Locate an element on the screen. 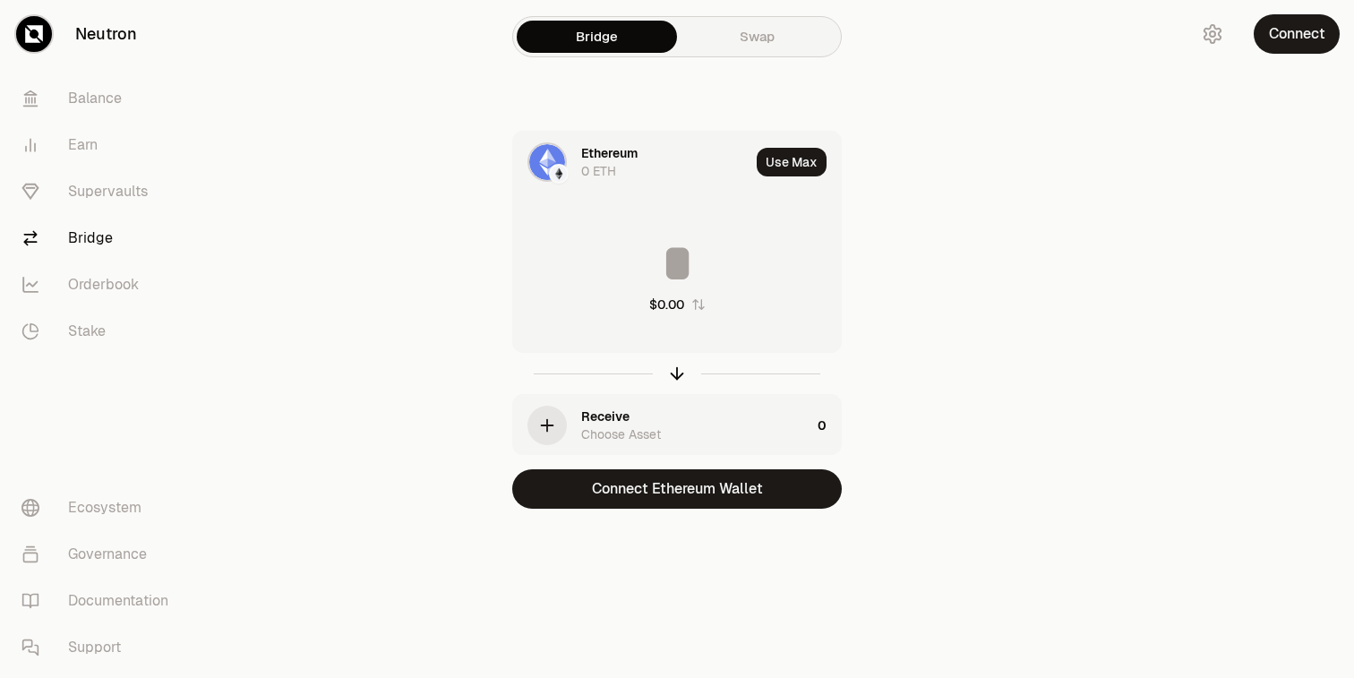  a: Balance is located at coordinates (100, 99).